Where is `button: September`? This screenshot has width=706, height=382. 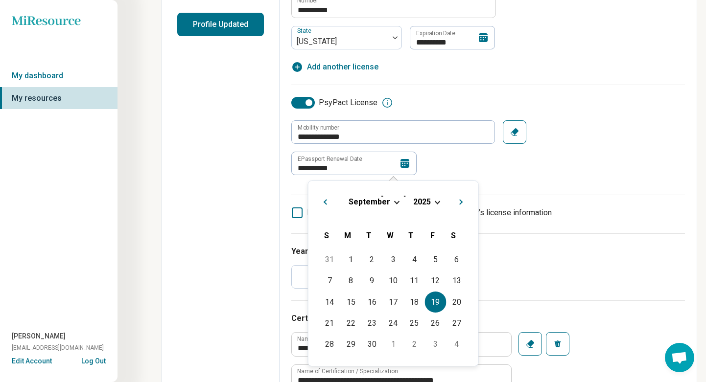 button: September is located at coordinates (369, 202).